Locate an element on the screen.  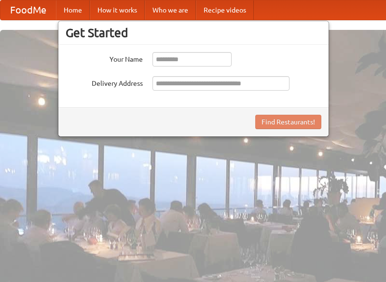
a: How it works is located at coordinates (117, 10).